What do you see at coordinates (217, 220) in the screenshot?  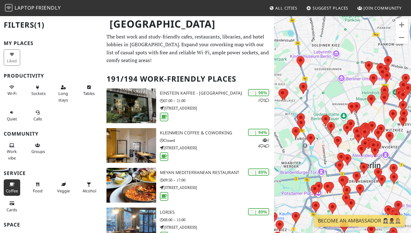 I see `p: 08:00 – 15:00` at bounding box center [217, 220].